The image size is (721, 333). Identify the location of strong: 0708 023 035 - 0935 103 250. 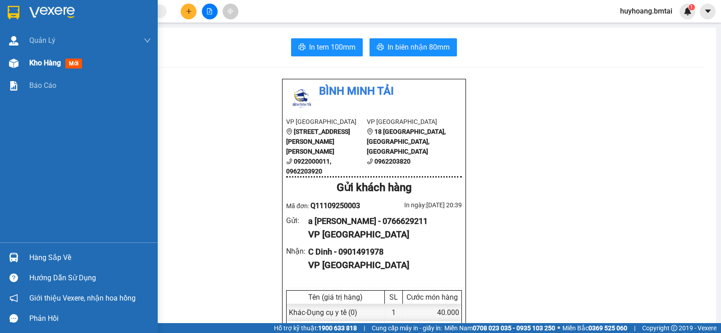
(514, 328).